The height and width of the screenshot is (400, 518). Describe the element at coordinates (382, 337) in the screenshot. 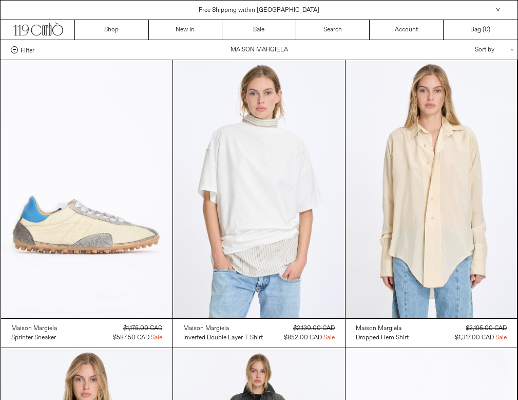

I see `a: Dropped Hem Shirt` at that location.